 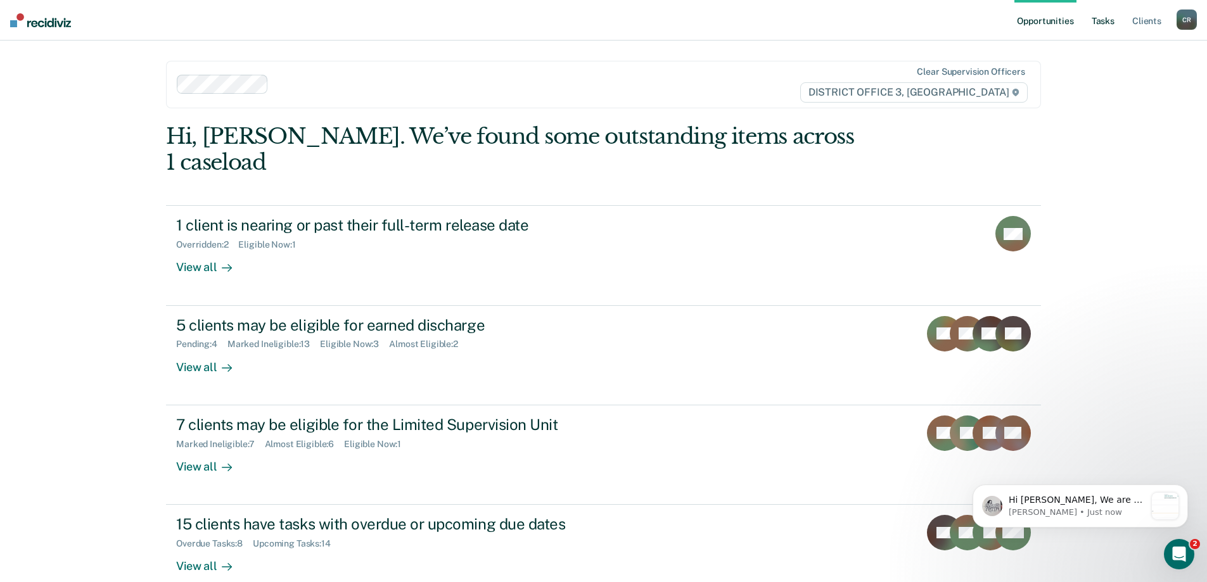 I want to click on p: Message from Kim, sent Just now, so click(x=124, y=53).